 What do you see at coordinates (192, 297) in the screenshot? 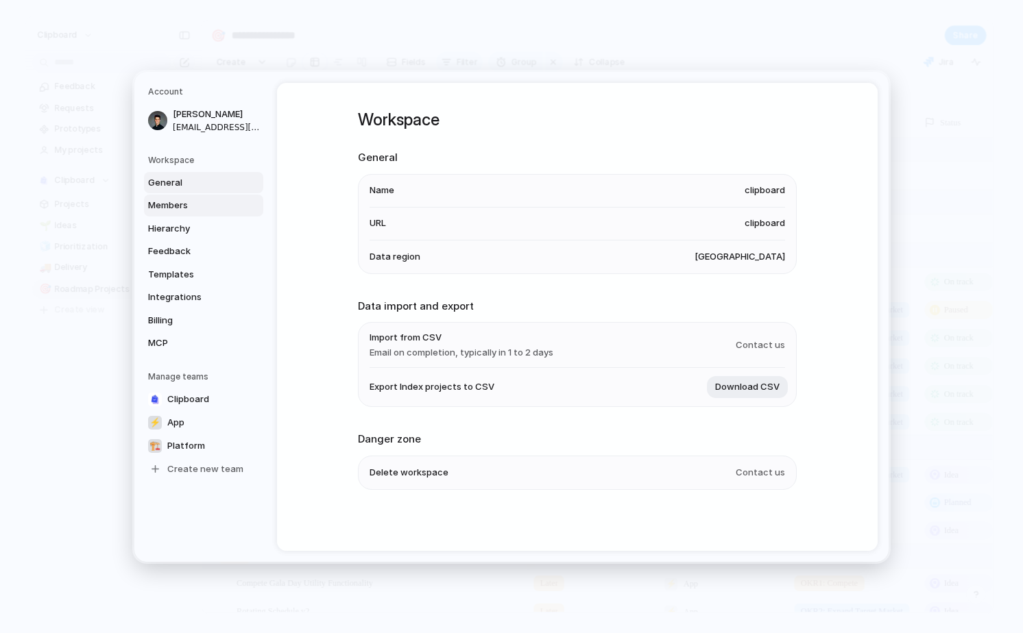
I see `span: Integrations` at bounding box center [192, 297].